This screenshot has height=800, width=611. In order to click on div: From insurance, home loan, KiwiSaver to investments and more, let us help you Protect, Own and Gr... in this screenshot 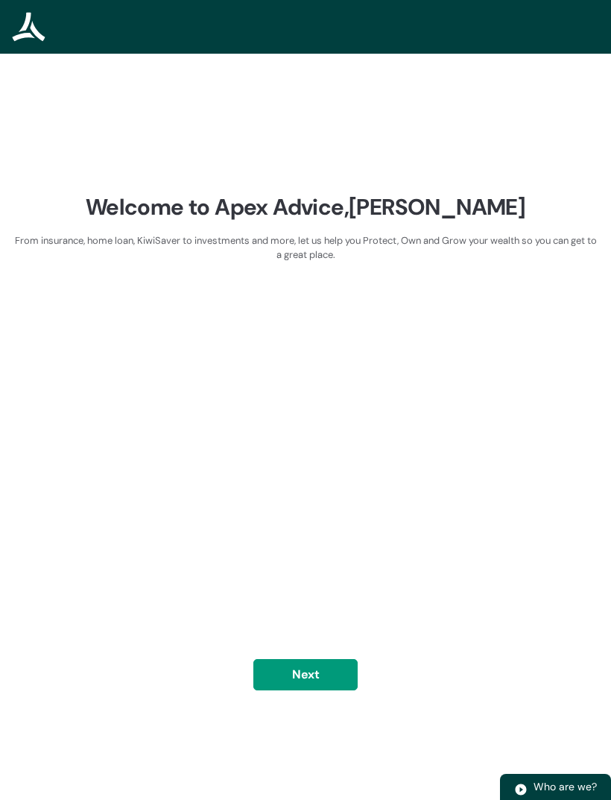, I will do `click(306, 247)`.